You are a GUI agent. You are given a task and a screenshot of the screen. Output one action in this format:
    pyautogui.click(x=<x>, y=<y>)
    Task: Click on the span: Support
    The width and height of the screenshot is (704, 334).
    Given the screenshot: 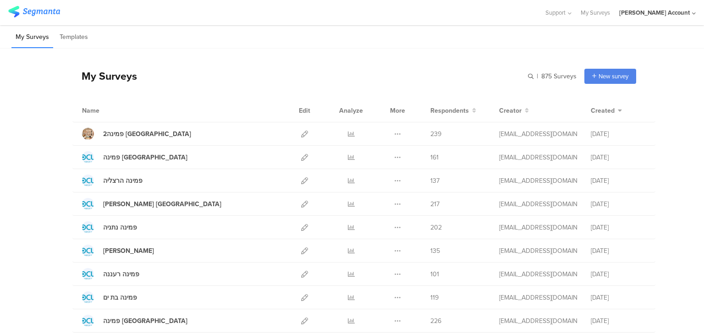 What is the action you would take?
    pyautogui.click(x=555, y=12)
    